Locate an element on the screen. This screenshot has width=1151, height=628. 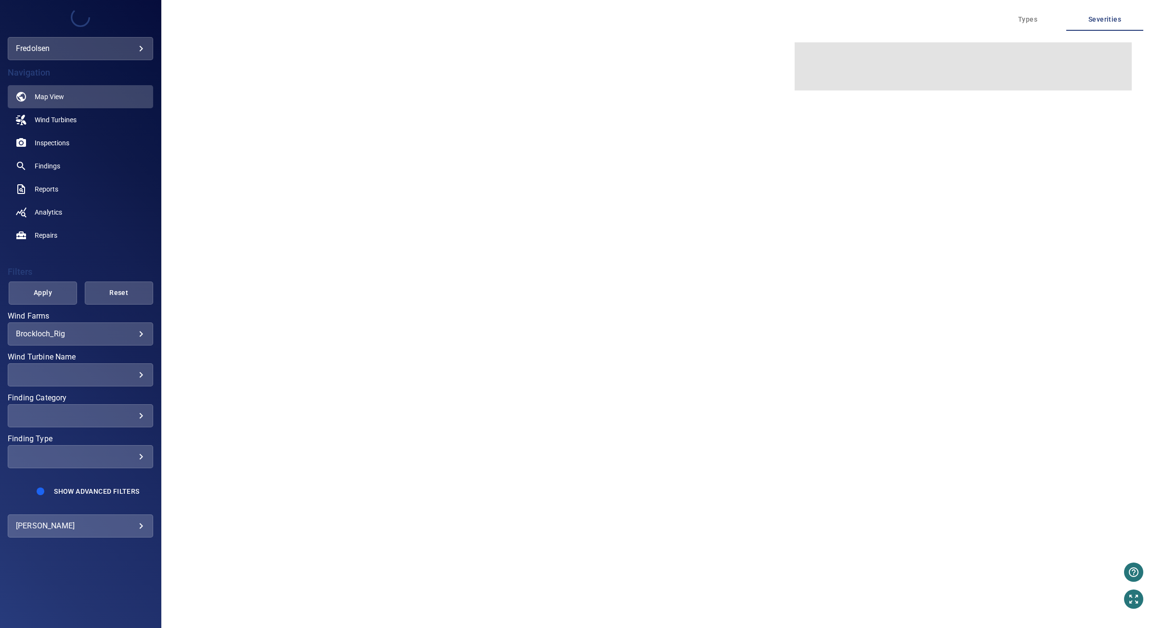
button: Show Advanced Filters is located at coordinates (96, 492).